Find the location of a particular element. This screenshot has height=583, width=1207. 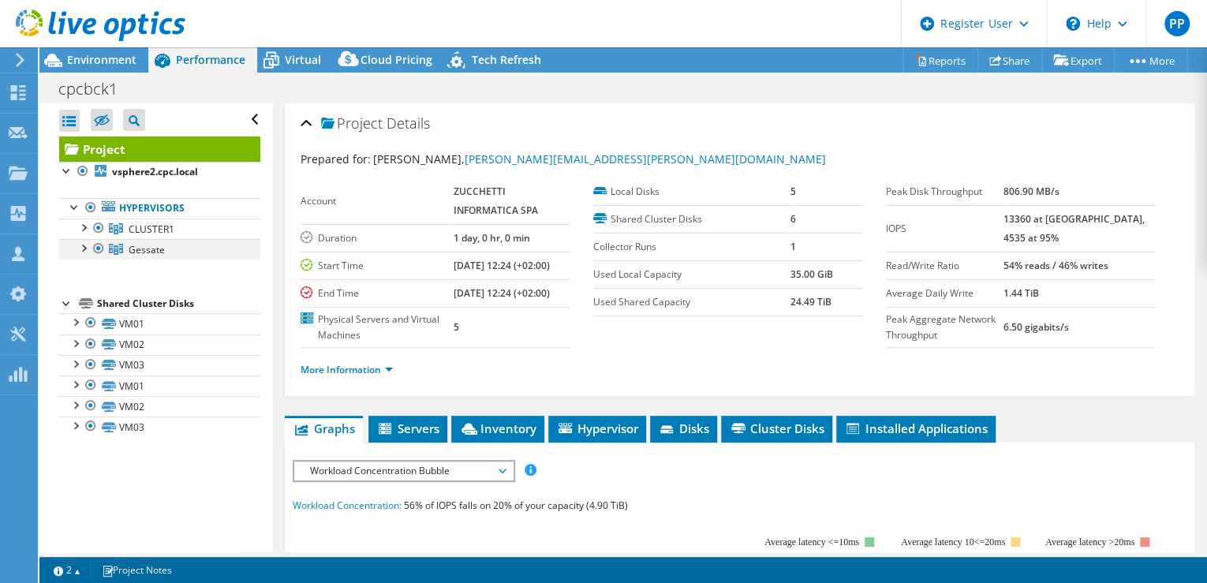

label: Local Disks is located at coordinates (692, 192).